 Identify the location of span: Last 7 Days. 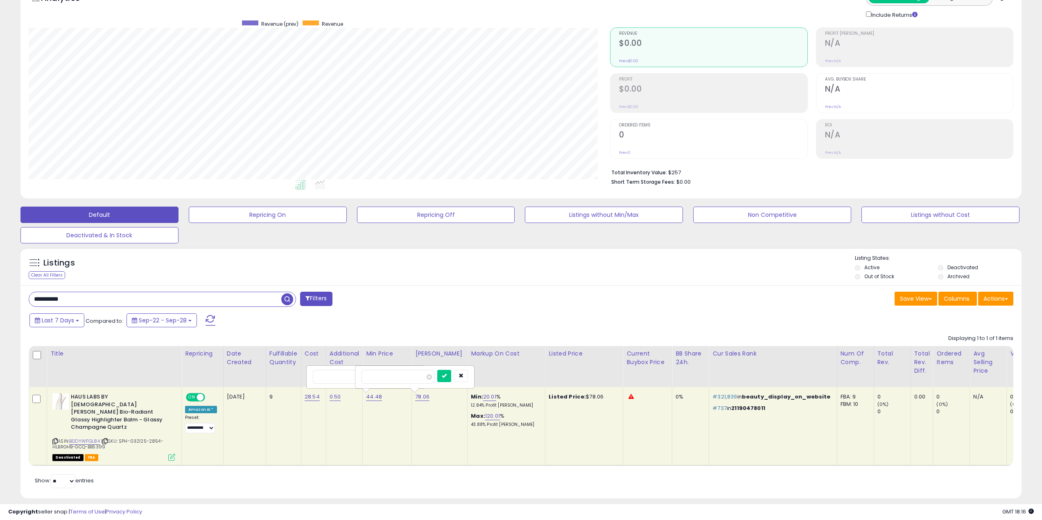
(58, 320).